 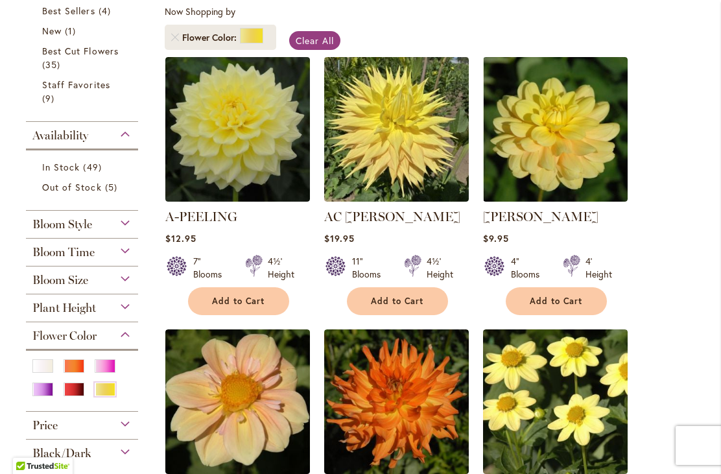 What do you see at coordinates (62, 224) in the screenshot?
I see `span: Bloom Style` at bounding box center [62, 224].